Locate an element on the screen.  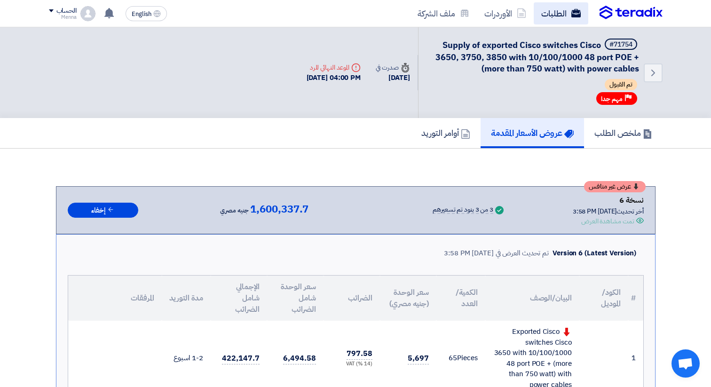
div: Open chat is located at coordinates (685, 363).